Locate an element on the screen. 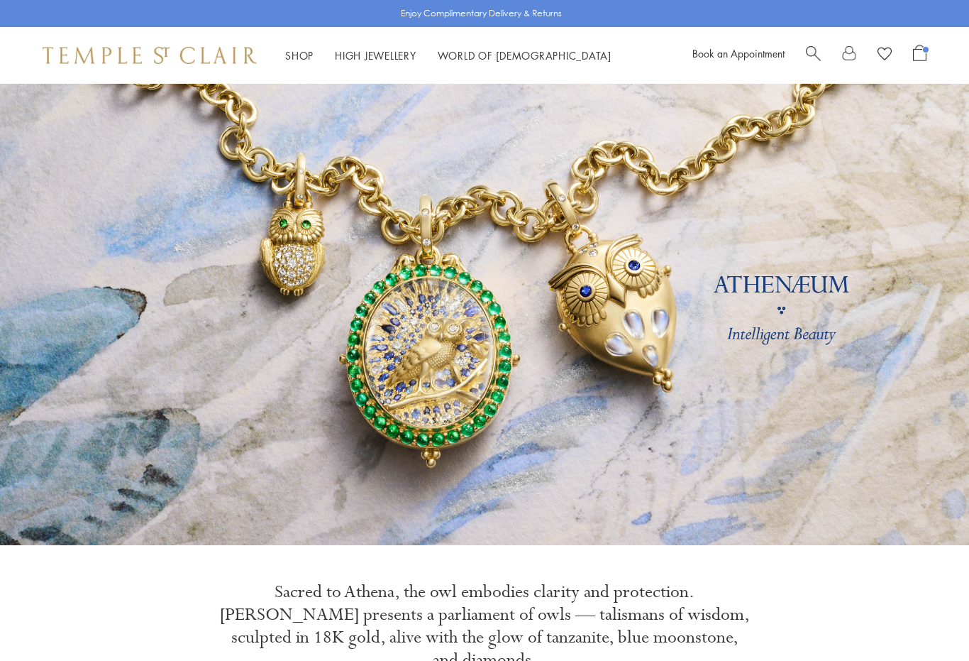 The width and height of the screenshot is (969, 661). p: Enjoy Complimentary Delivery & Returns is located at coordinates (481, 13).